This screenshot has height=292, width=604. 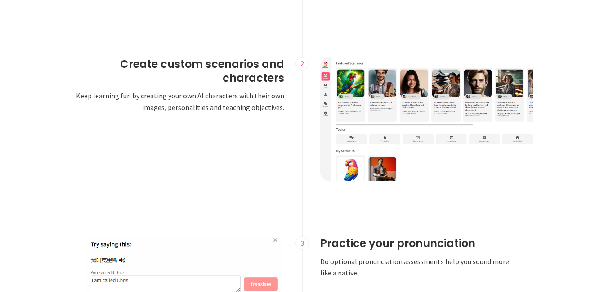 I want to click on p: Keep learning fun by creating your own AI characters with their own images, personalities and tea..., so click(x=175, y=102).